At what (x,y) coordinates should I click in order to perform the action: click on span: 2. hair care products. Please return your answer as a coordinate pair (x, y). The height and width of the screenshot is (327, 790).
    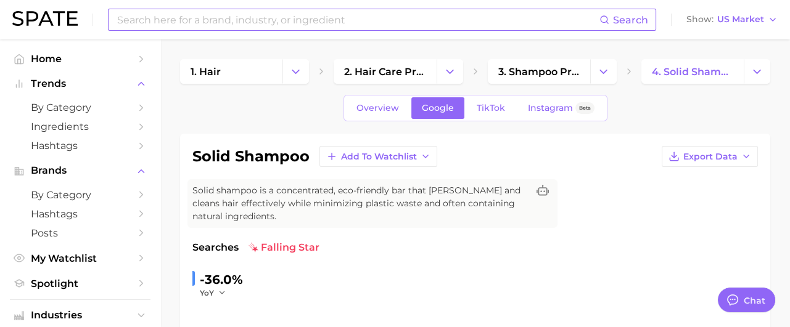
    Looking at the image, I should click on (385, 71).